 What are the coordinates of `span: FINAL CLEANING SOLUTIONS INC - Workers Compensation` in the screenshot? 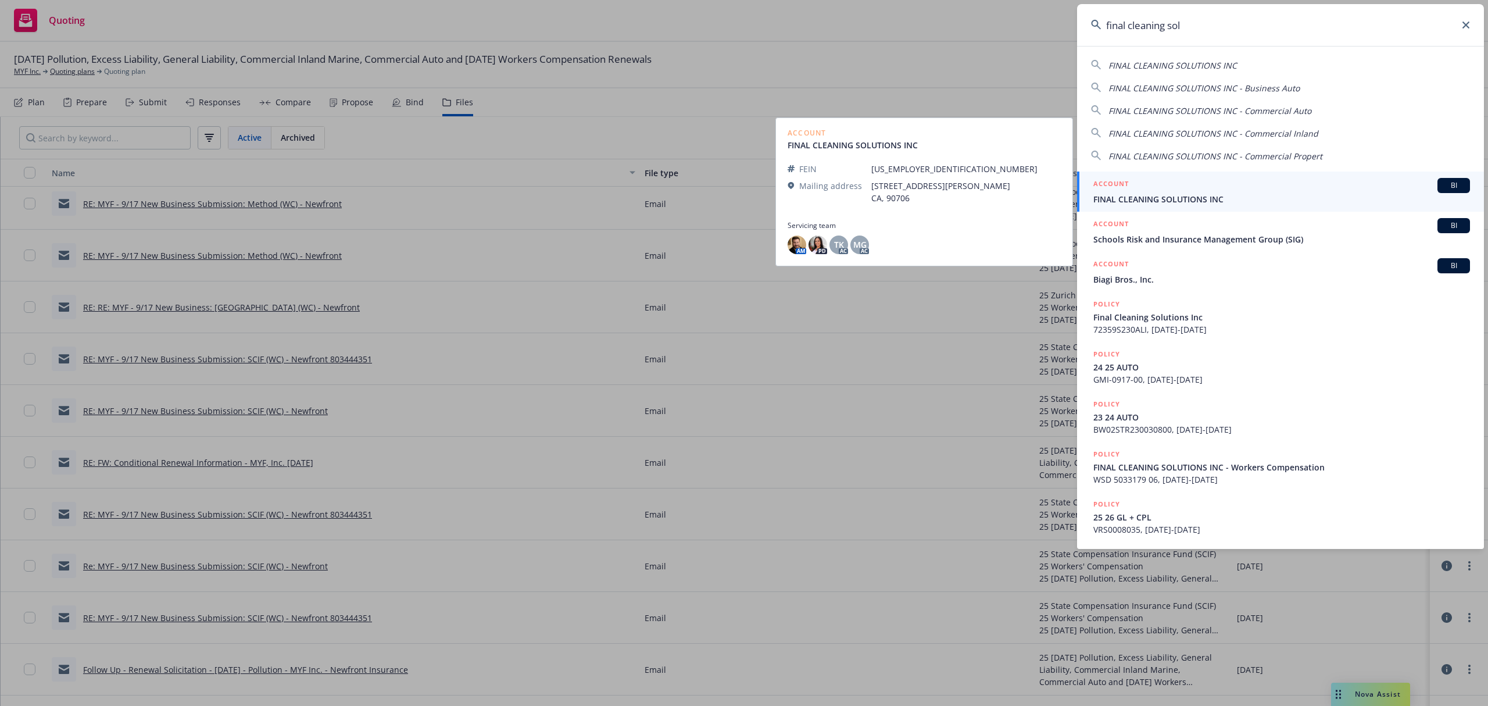 It's located at (1282, 467).